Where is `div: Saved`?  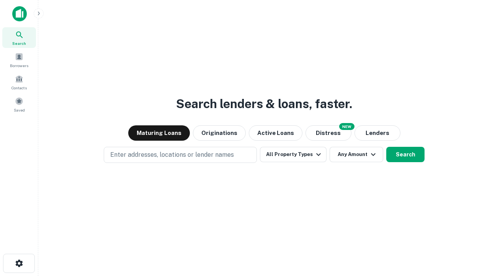
div: Saved is located at coordinates (19, 104).